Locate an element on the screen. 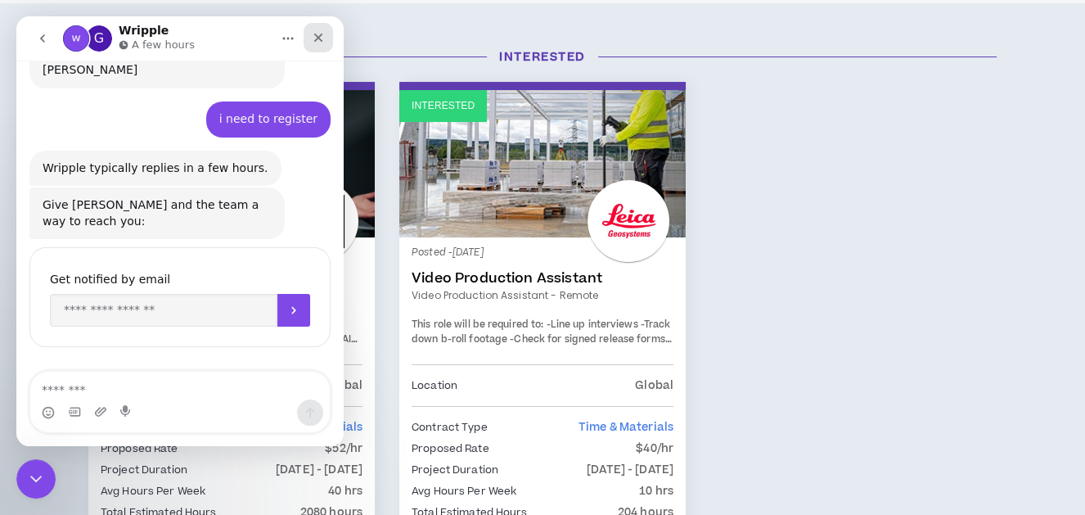  span: -Check for signed release forms is located at coordinates (590, 339).